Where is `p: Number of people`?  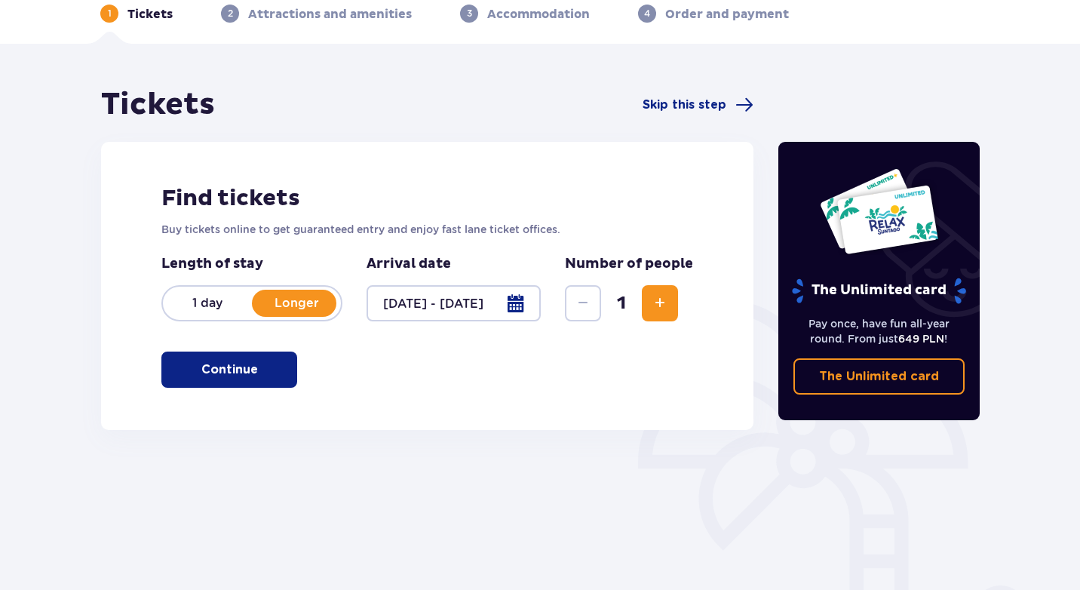 p: Number of people is located at coordinates (629, 264).